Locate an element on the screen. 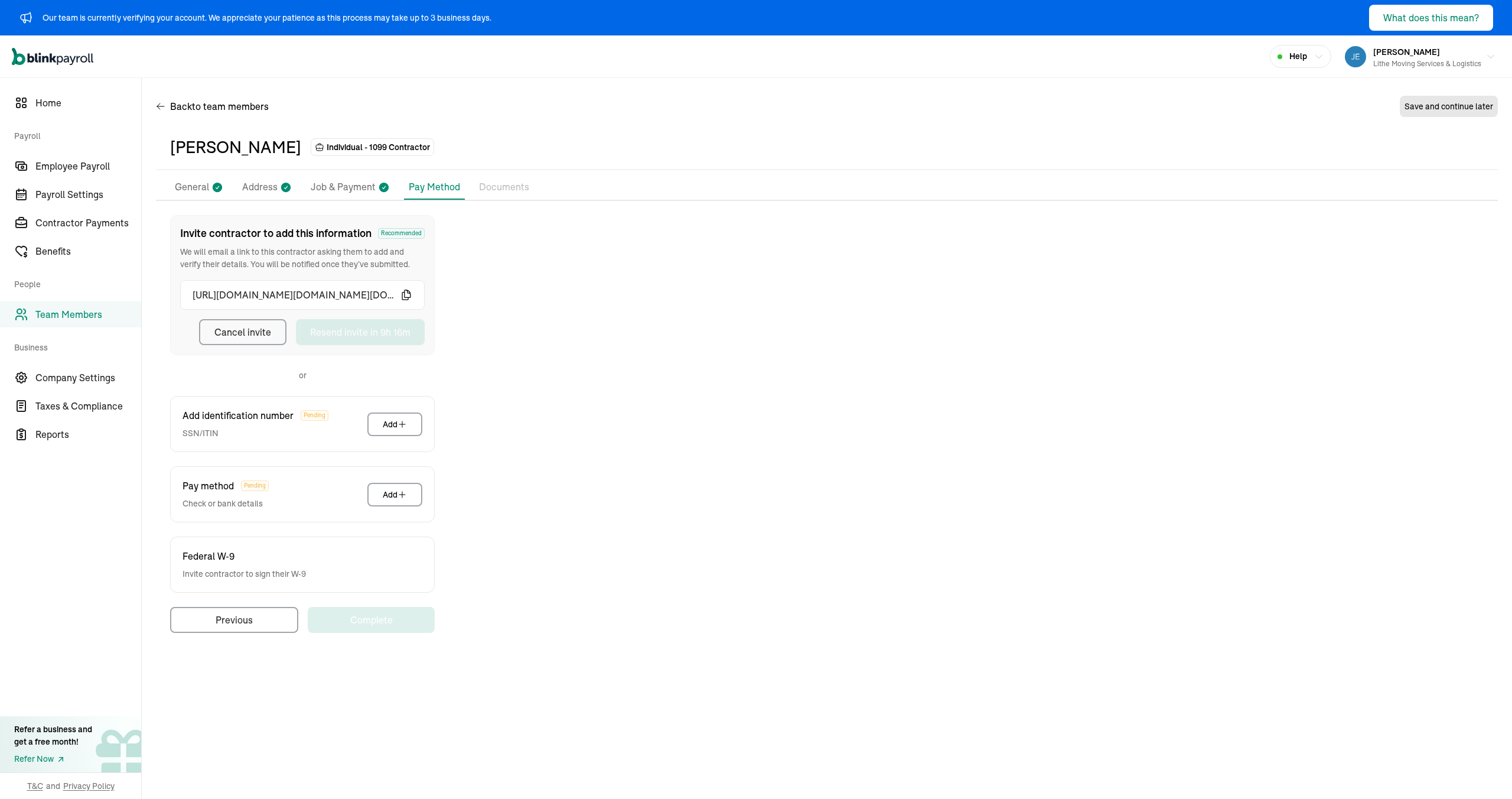 This screenshot has height=799, width=1512. span: Home is located at coordinates (88, 103).